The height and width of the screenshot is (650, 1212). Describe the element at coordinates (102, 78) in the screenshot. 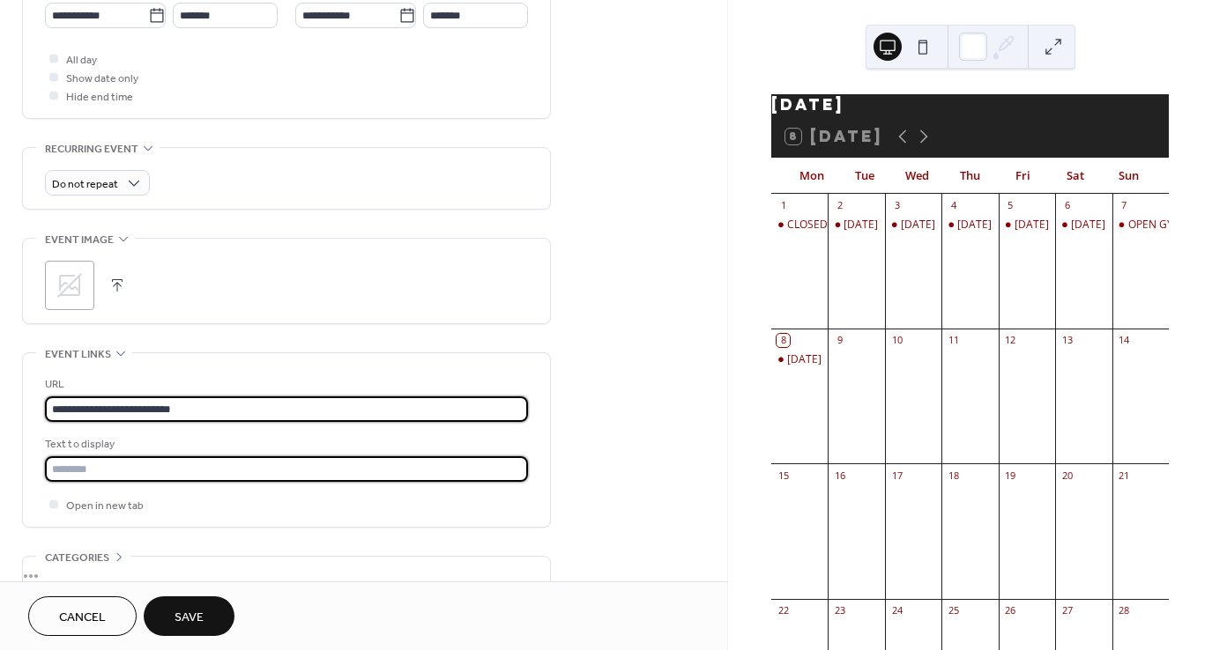

I see `span: Show date only` at that location.